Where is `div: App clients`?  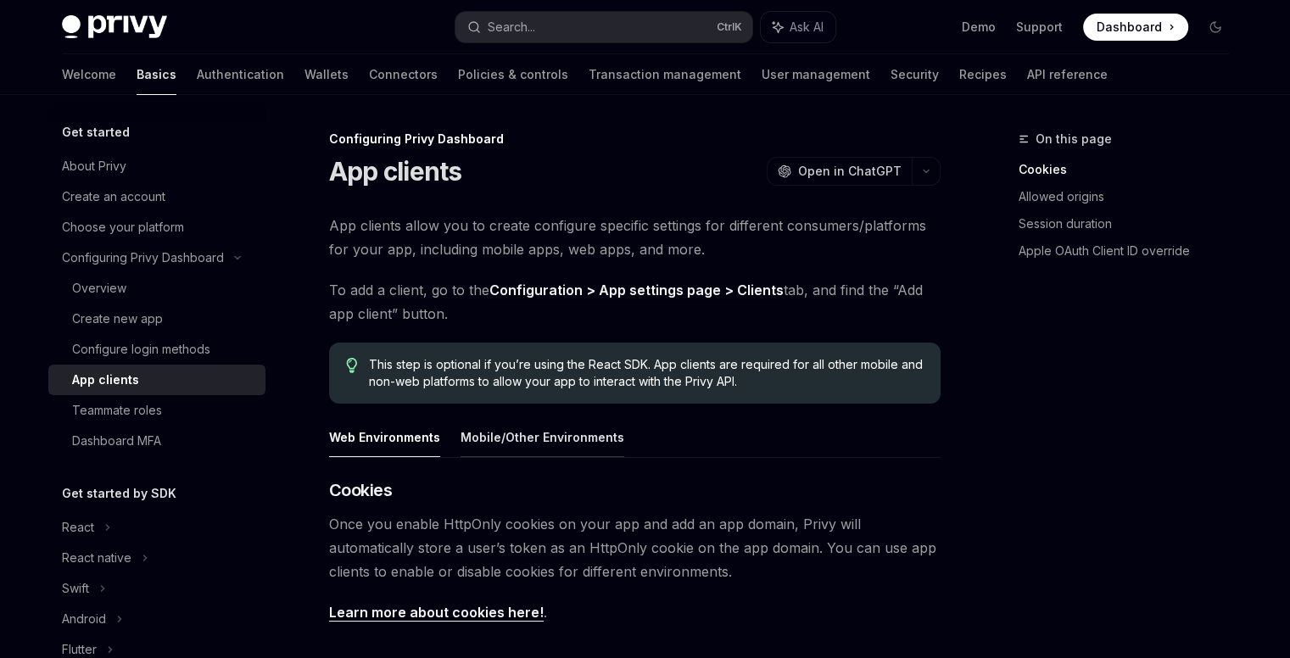
div: App clients is located at coordinates (105, 380).